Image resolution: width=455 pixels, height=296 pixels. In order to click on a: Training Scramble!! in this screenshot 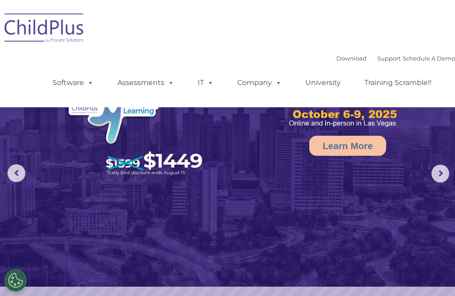, I will do `click(398, 83)`.